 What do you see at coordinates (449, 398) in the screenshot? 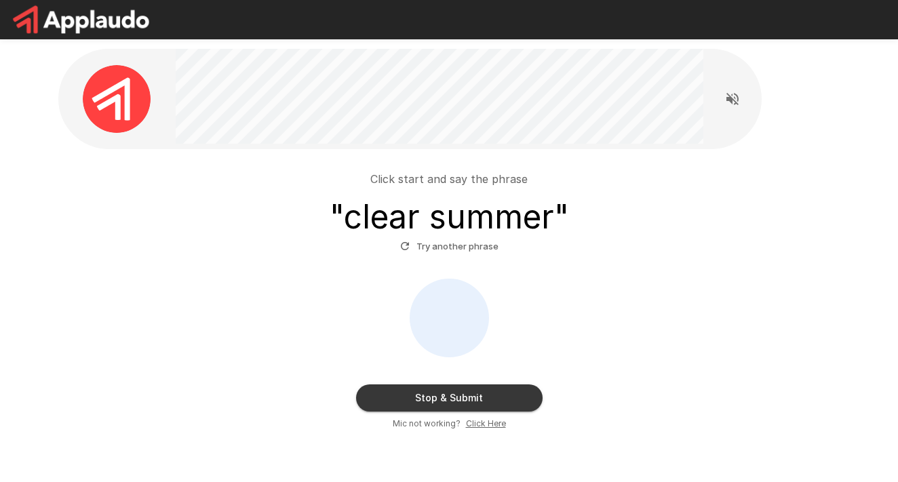
I see `button: Stop & Submit` at bounding box center [449, 398].